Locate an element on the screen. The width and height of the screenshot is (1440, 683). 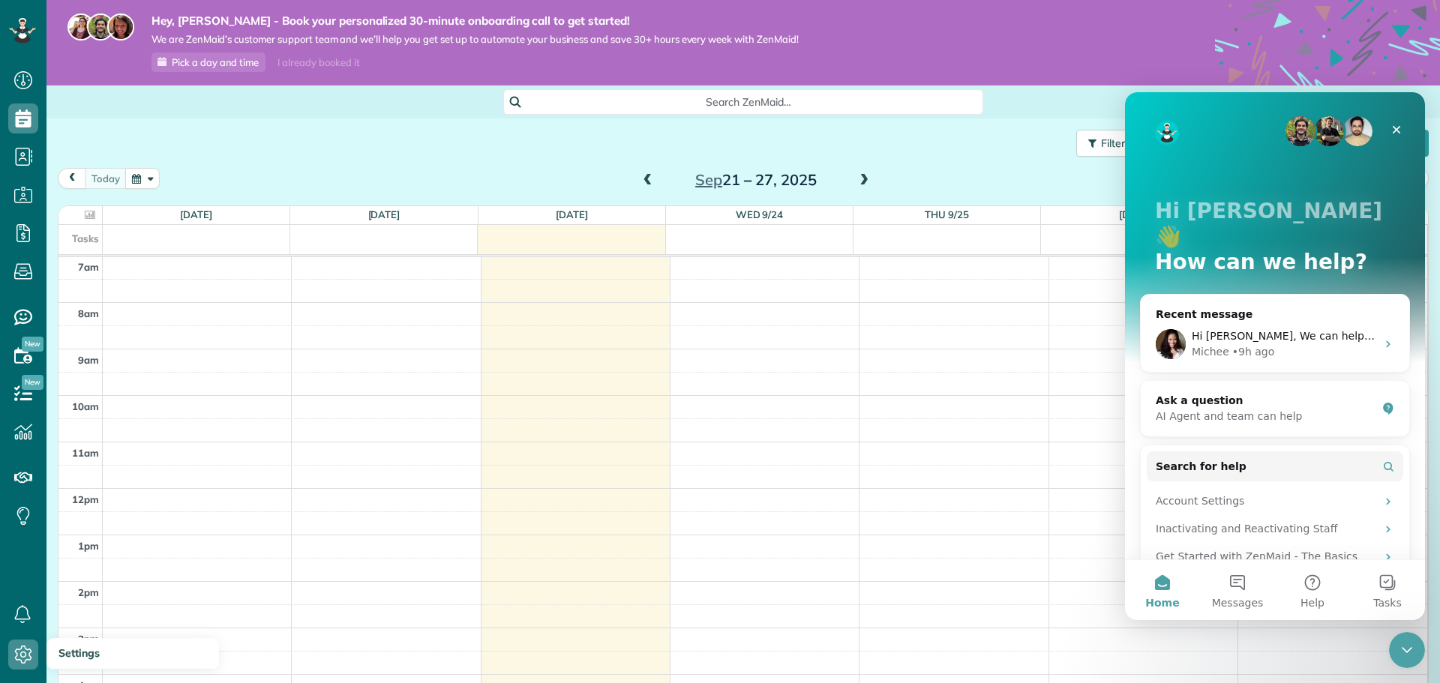
button: today is located at coordinates (106, 178).